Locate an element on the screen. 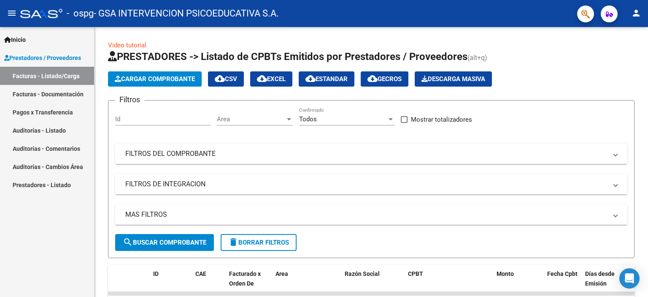 The width and height of the screenshot is (648, 297). span: Facturado x Orden De is located at coordinates (245, 278).